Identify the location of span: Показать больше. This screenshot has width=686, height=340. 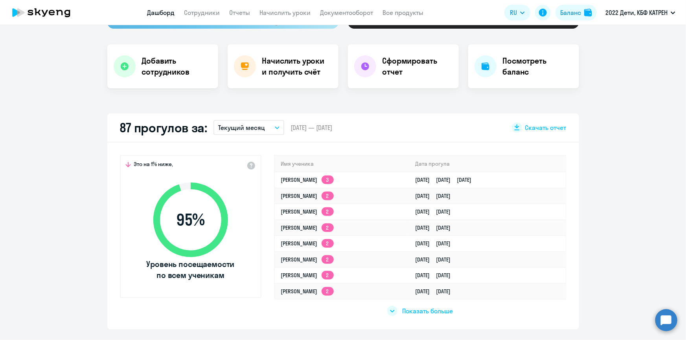
(427, 311).